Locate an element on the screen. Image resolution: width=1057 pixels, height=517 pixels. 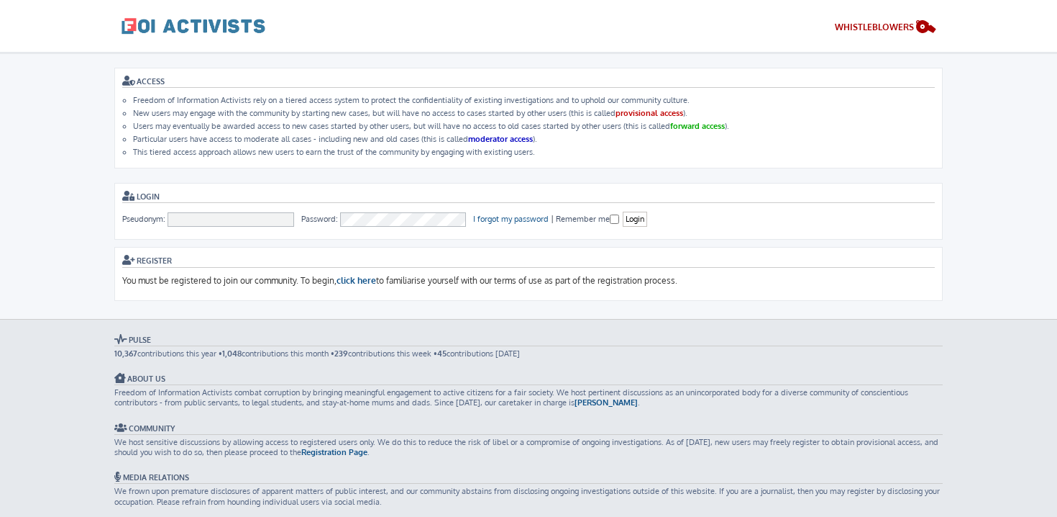
a: Whistleblowers is located at coordinates (886, 28).